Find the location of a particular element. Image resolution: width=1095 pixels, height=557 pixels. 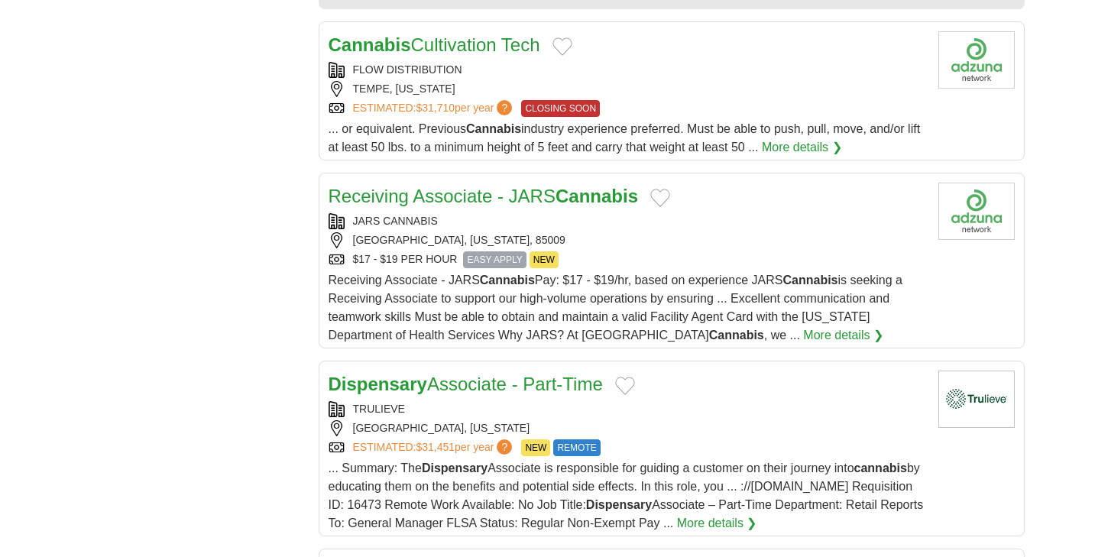

div: JARS CANNABIS is located at coordinates (627, 221).